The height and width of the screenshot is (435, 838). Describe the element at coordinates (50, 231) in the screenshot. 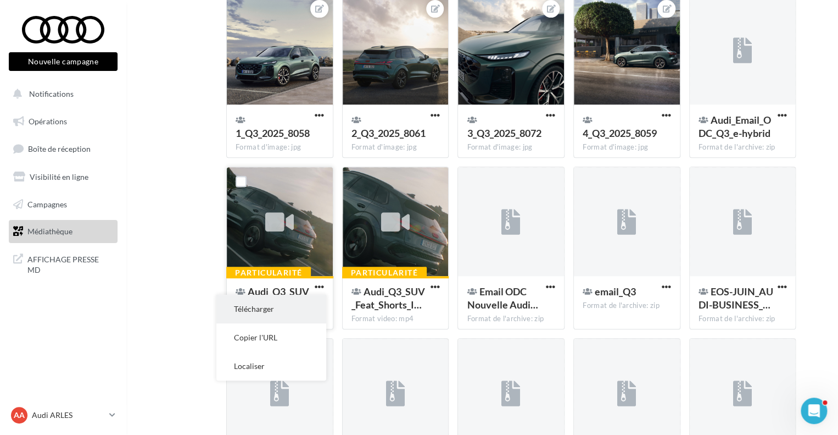

I see `span: Médiathèque` at that location.